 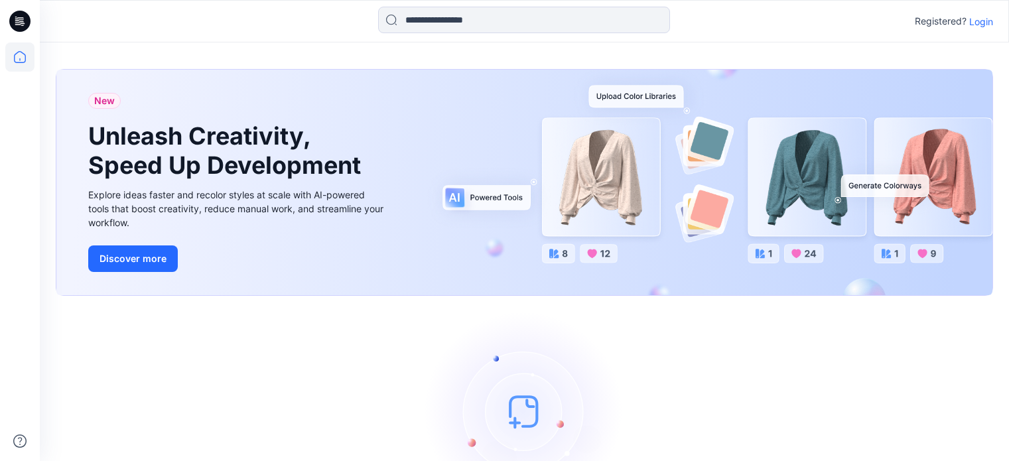 What do you see at coordinates (133, 259) in the screenshot?
I see `button: Discover more` at bounding box center [133, 259].